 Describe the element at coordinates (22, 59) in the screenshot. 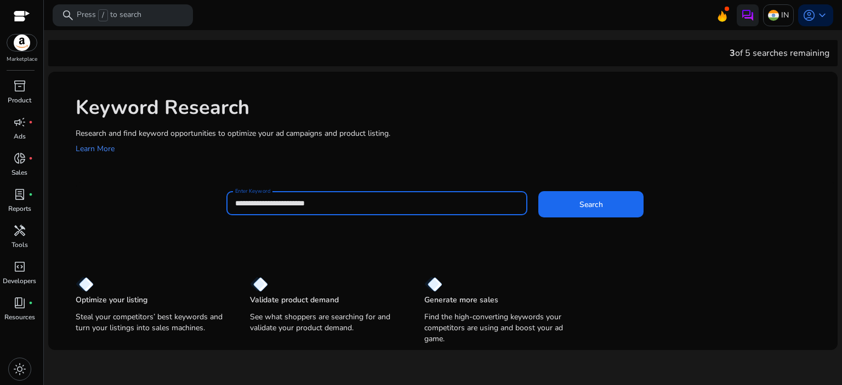

I see `p: Marketplace` at that location.